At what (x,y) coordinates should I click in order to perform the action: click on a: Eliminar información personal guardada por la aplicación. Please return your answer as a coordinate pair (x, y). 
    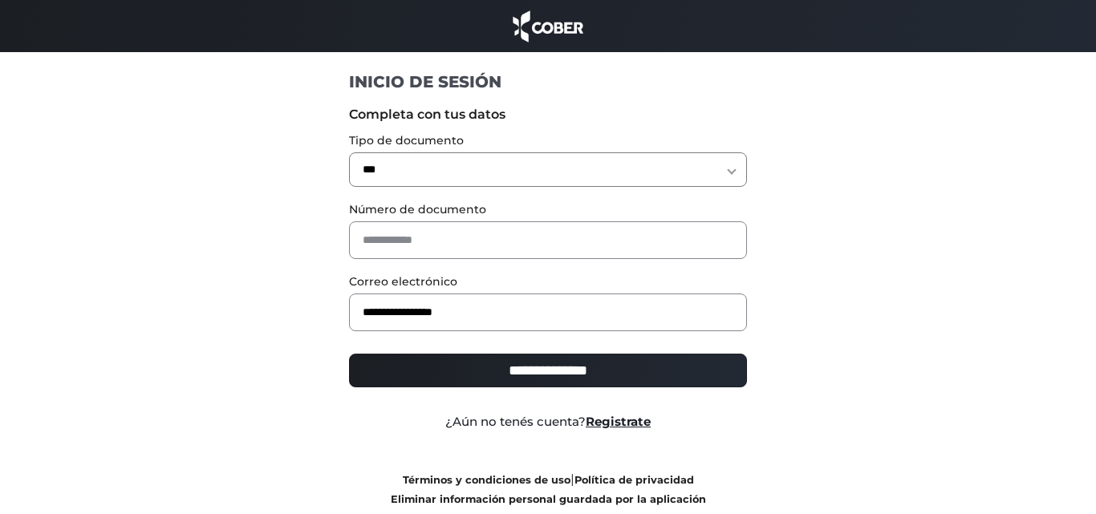
    Looking at the image, I should click on (548, 499).